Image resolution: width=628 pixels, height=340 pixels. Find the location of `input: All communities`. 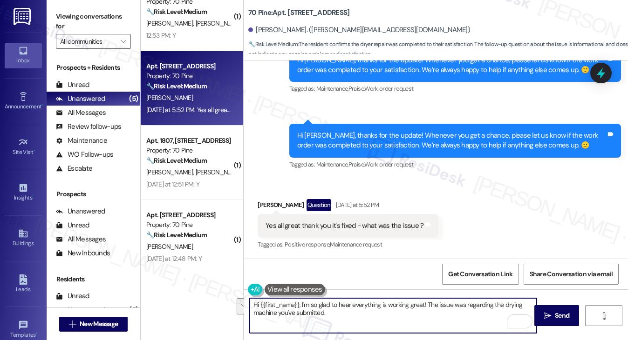

input: All communities is located at coordinates (88, 41).